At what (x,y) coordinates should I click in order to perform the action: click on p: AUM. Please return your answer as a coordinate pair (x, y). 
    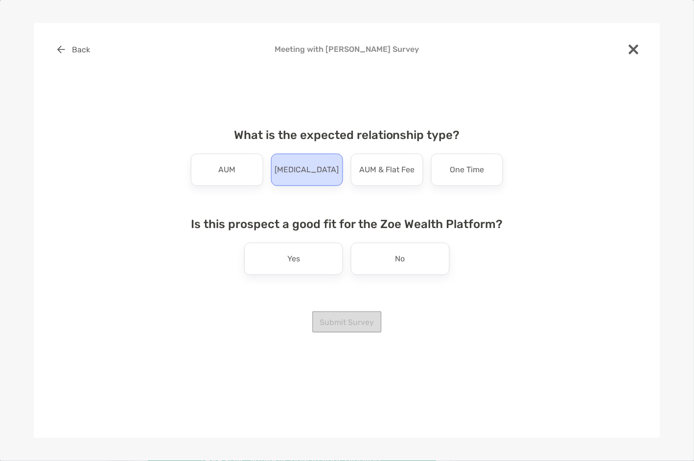
    Looking at the image, I should click on (227, 170).